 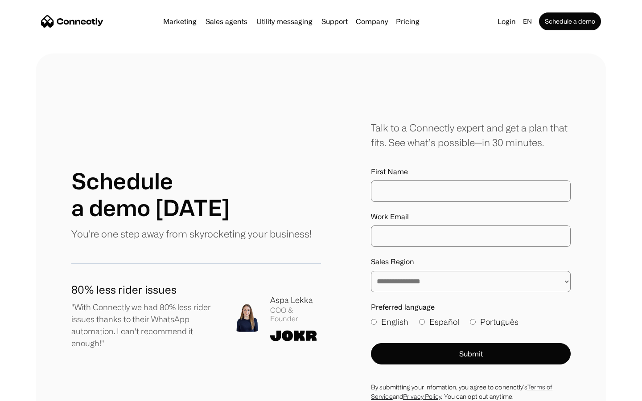 I want to click on div: Company, so click(x=372, y=21).